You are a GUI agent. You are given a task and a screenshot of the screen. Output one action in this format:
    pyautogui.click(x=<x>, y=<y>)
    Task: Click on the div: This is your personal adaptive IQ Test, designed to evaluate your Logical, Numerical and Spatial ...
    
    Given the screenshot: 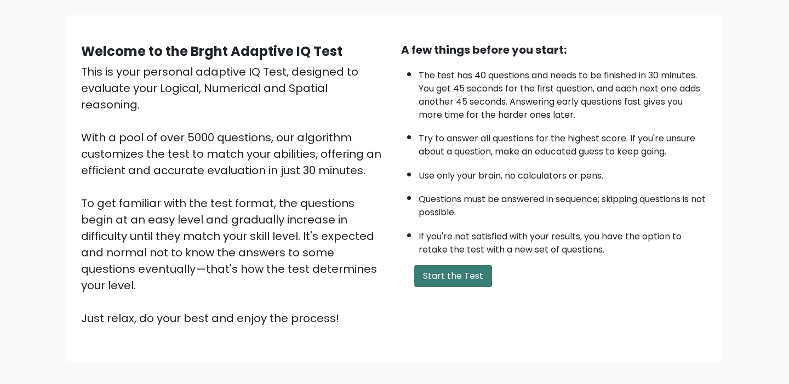 What is the action you would take?
    pyautogui.click(x=234, y=195)
    